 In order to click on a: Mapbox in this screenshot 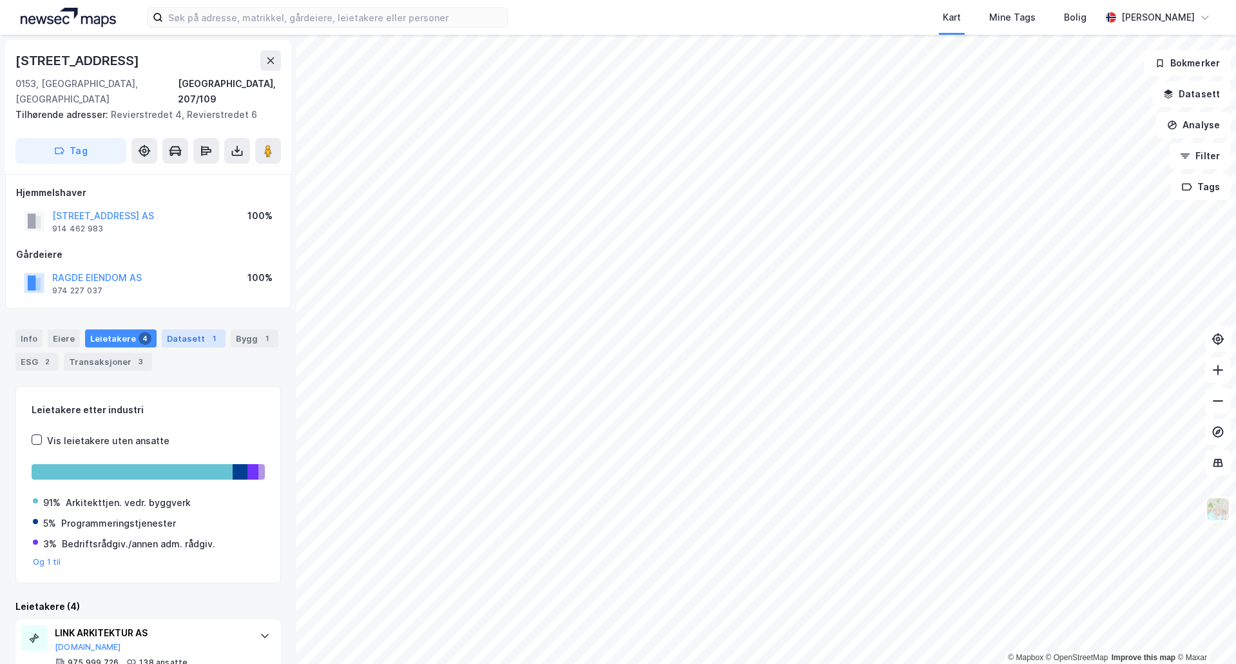, I will do `click(1025, 657)`.